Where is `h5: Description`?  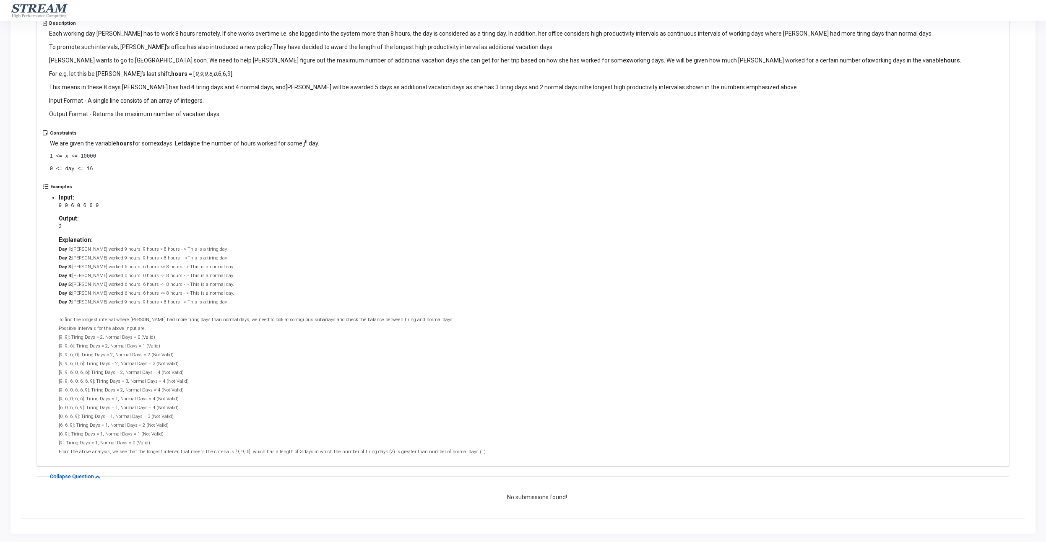 h5: Description is located at coordinates (505, 23).